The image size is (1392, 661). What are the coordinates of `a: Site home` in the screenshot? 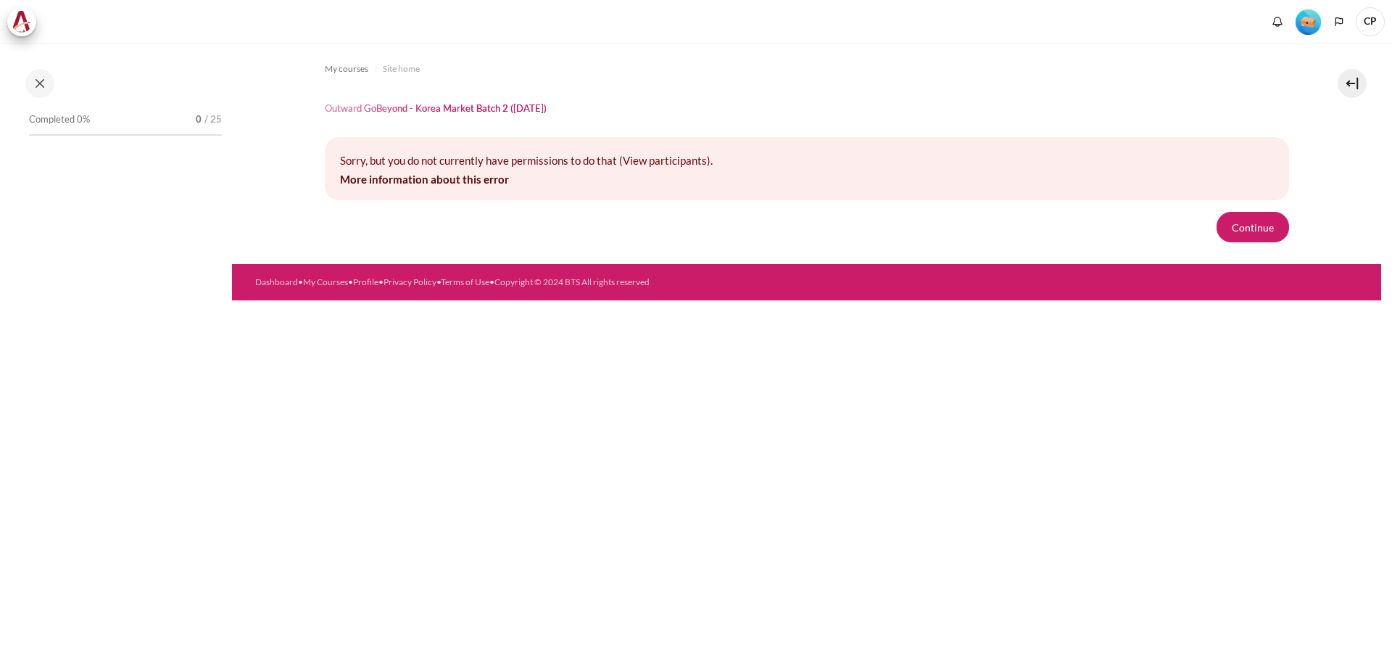 It's located at (401, 69).